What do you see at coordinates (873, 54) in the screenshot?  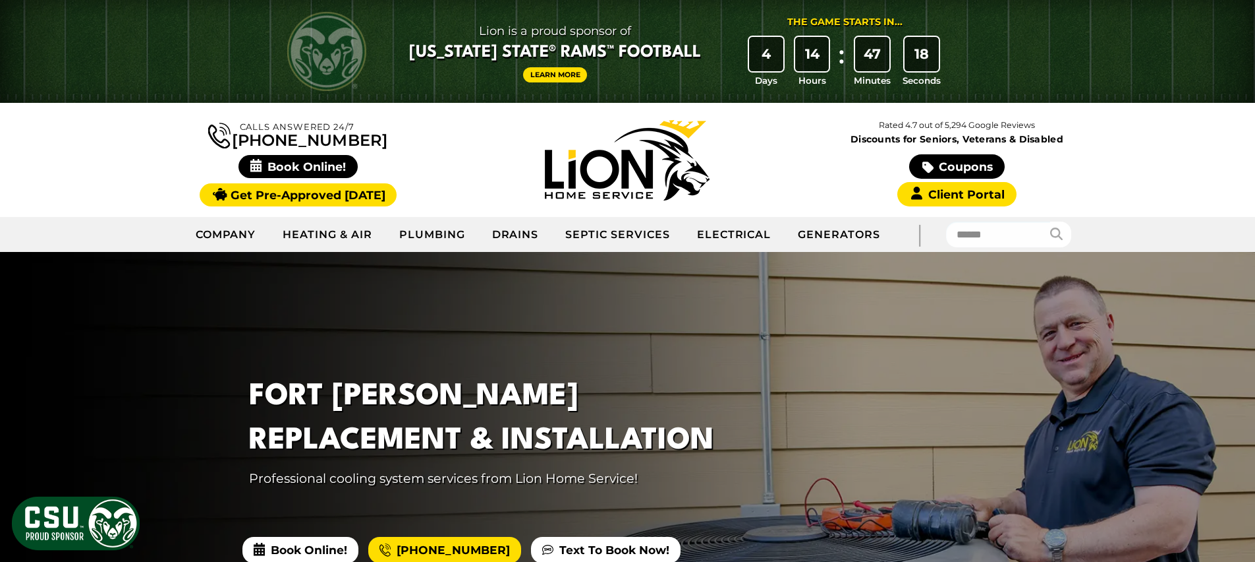 I see `div: 47` at bounding box center [873, 54].